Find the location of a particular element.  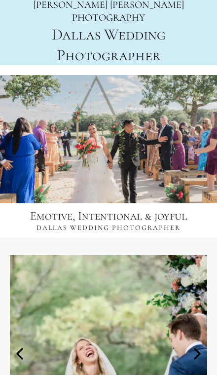

span: Emotive, is located at coordinates (52, 215).